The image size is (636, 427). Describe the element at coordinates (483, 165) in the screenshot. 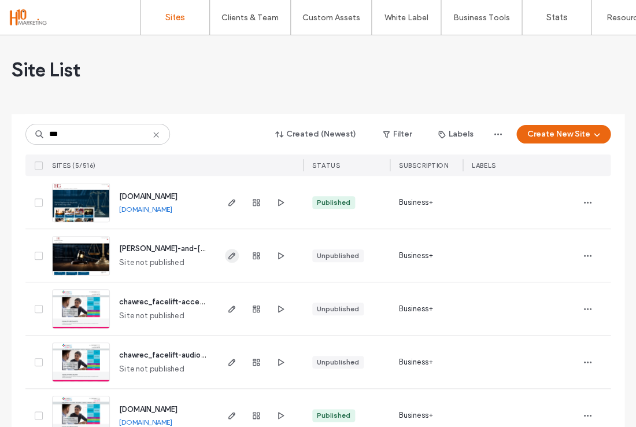

I see `span: LABELS` at that location.